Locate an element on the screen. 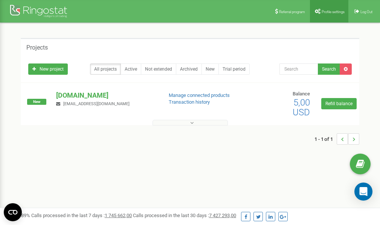 The width and height of the screenshot is (380, 225). span: Calls processed in the last 30 days : is located at coordinates (184, 216).